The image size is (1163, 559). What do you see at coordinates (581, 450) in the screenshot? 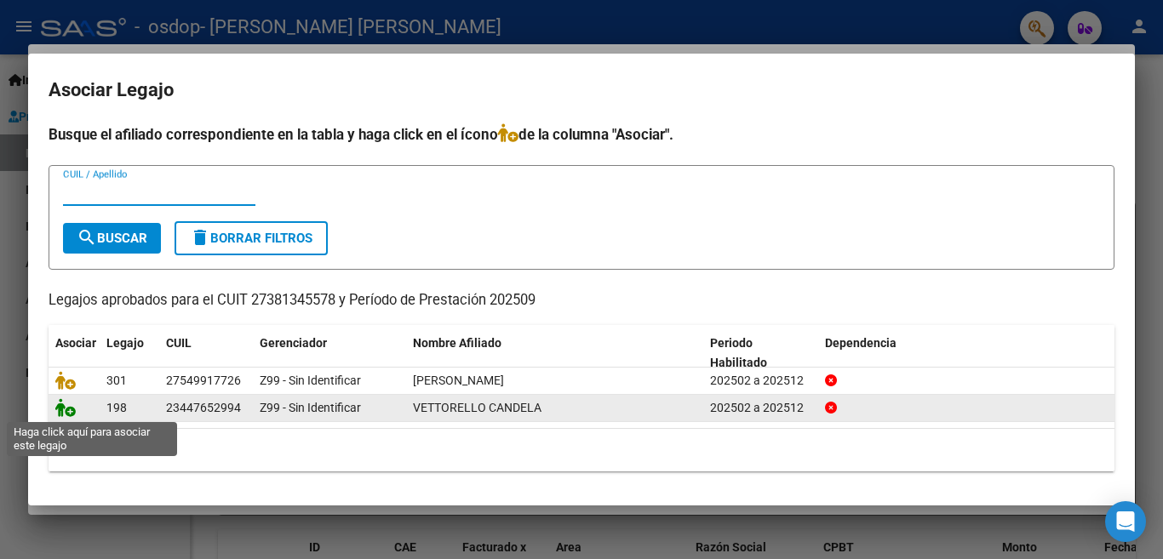
I see `div: 2 registros` at bounding box center [581, 450].